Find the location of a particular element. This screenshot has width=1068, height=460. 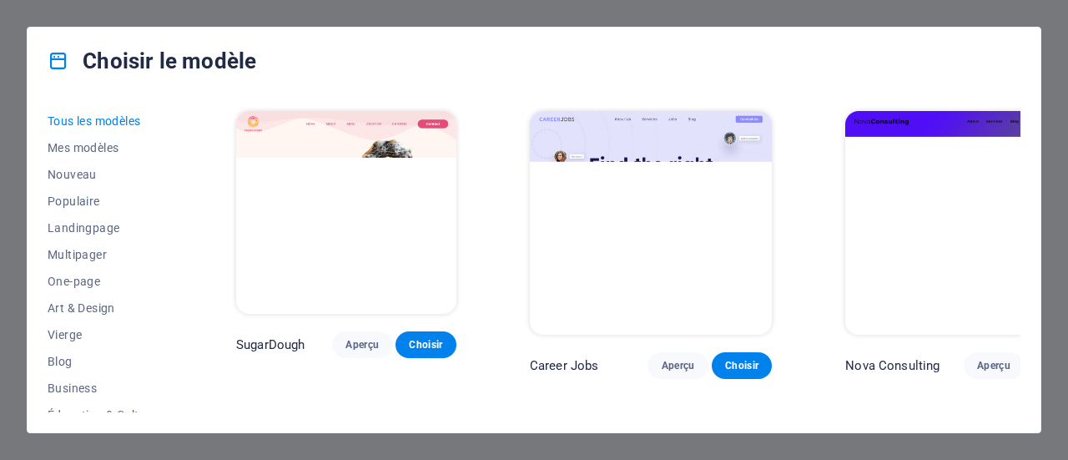

p: Career Jobs is located at coordinates (564, 366).